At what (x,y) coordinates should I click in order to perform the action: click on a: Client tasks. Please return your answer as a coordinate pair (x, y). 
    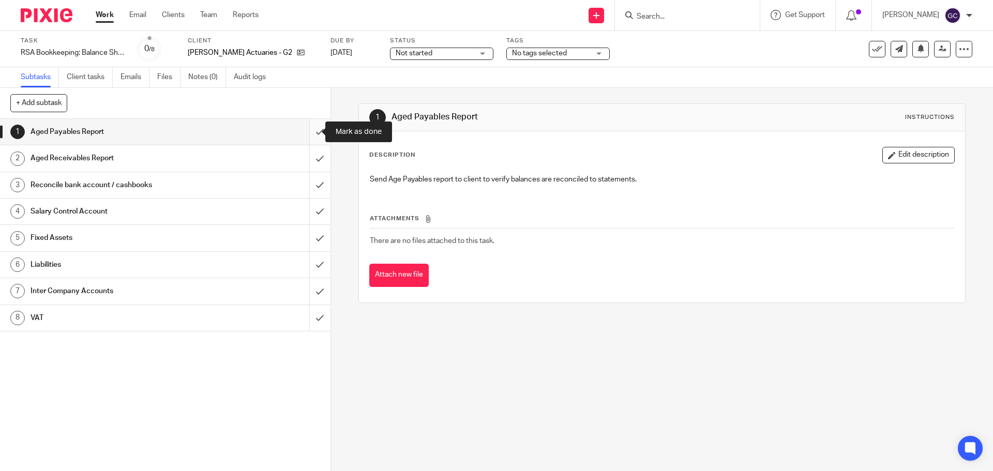
    Looking at the image, I should click on (89, 77).